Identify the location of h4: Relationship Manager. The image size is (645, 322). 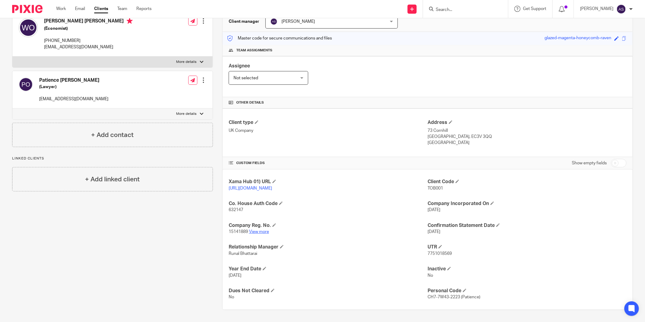
(328, 247).